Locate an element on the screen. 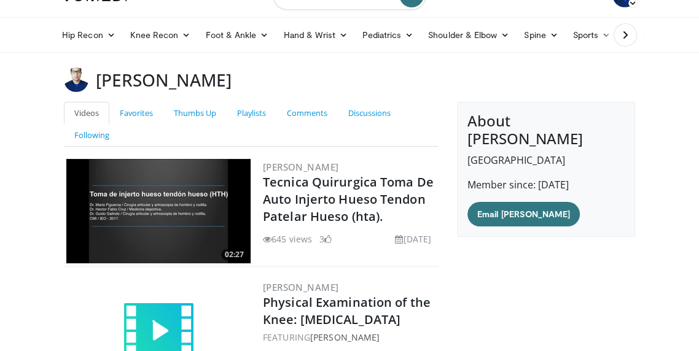 This screenshot has width=699, height=351. a: Discussions is located at coordinates (369, 113).